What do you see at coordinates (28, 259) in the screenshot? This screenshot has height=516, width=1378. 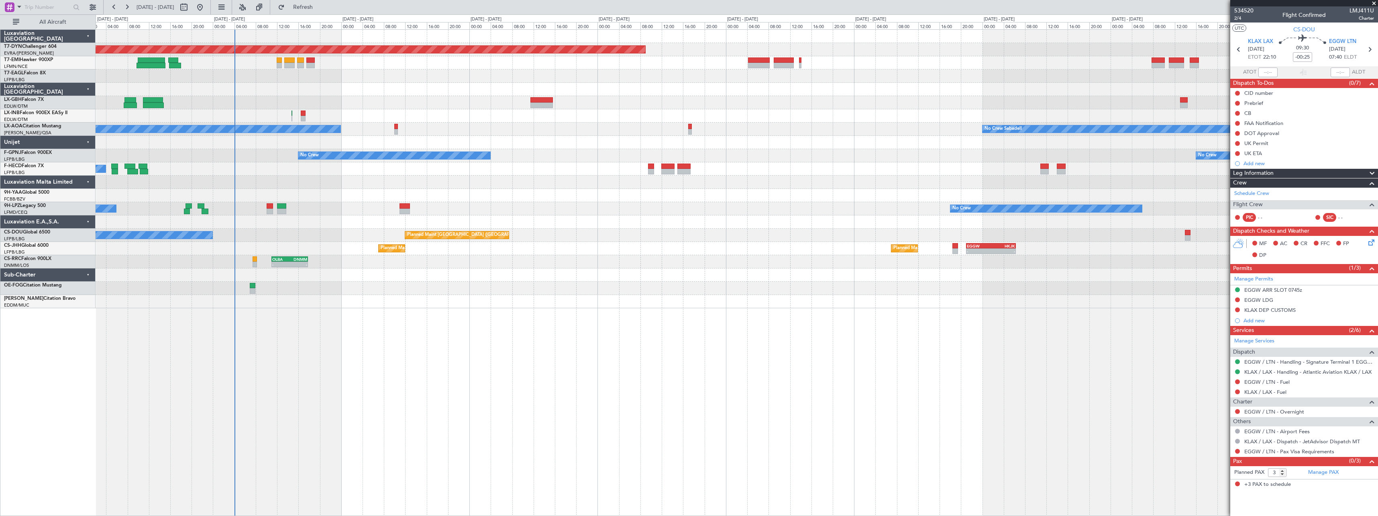 I see `a: CS-RRCFalcon 900LX` at bounding box center [28, 259].